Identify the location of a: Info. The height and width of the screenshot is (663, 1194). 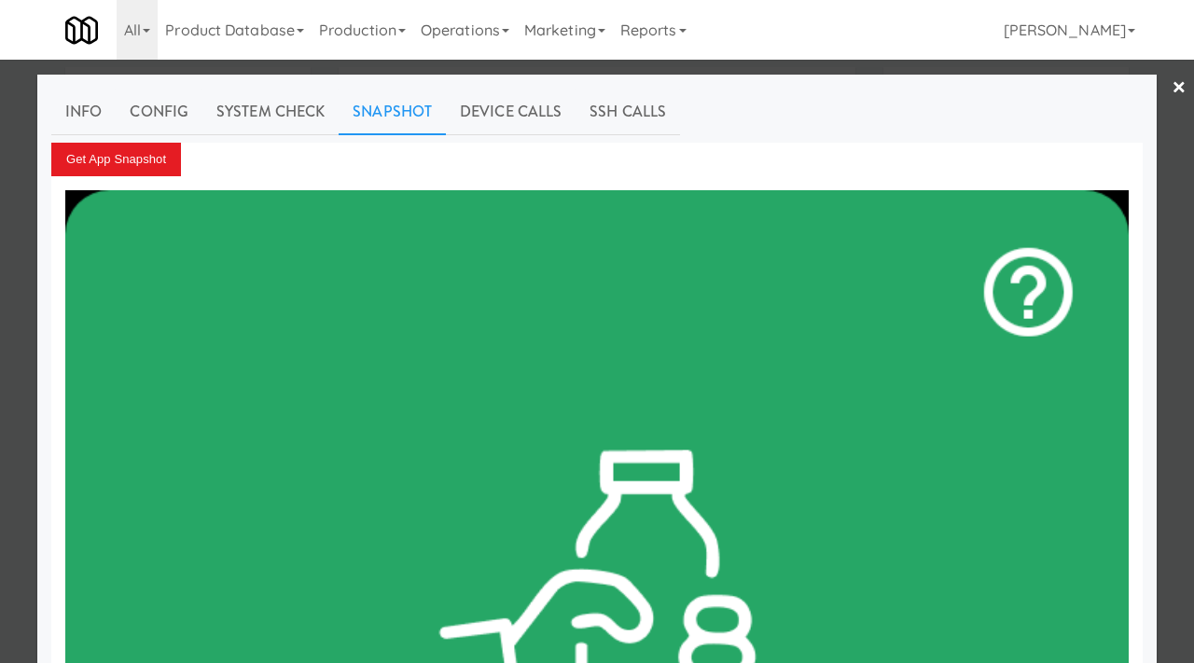
(83, 112).